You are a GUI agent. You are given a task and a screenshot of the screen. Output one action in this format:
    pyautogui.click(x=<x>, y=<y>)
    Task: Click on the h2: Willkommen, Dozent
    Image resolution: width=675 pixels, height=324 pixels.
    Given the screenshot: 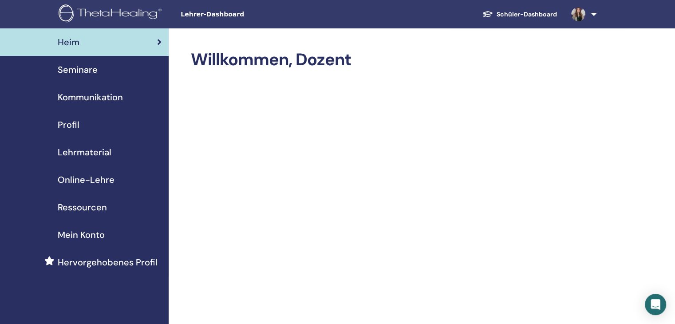 What is the action you would take?
    pyautogui.click(x=393, y=60)
    